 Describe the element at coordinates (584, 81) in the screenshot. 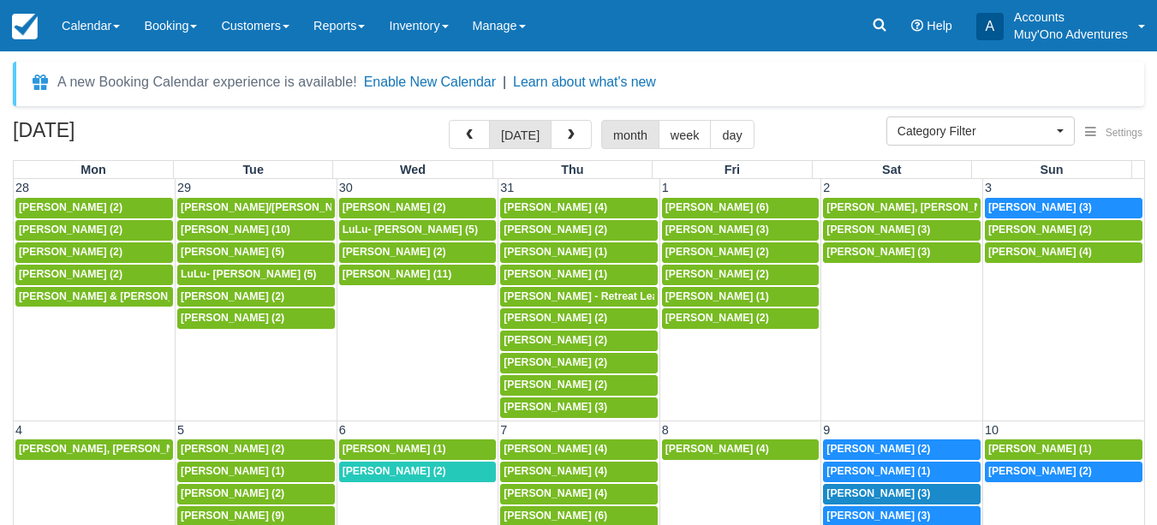

I see `a: Learn about what's new` at that location.